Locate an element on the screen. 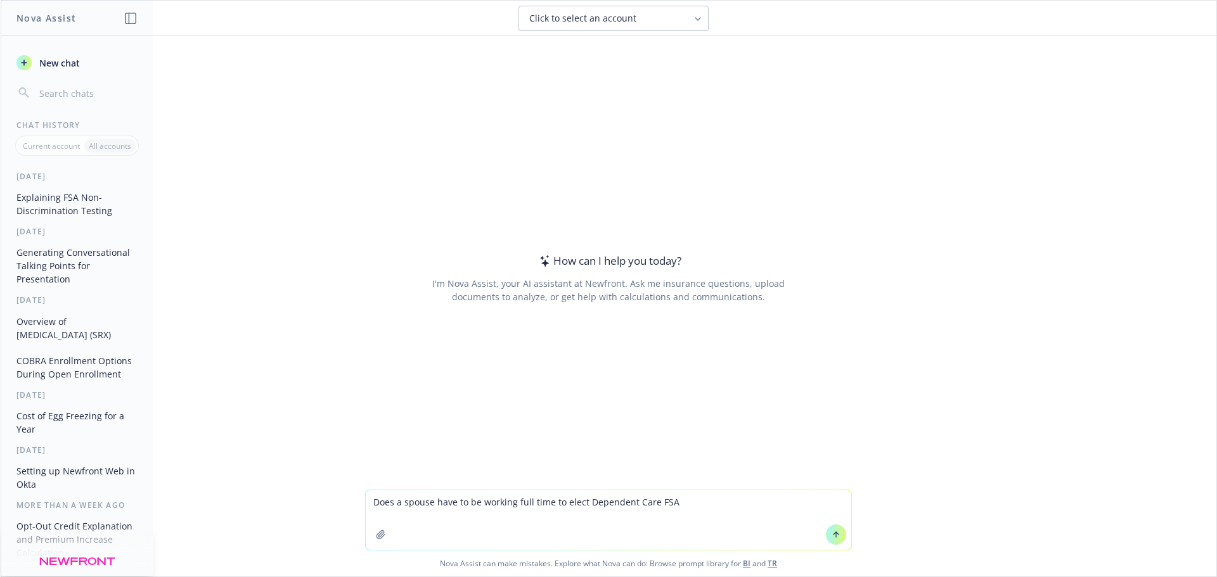 Image resolution: width=1217 pixels, height=577 pixels. button: Cost of Egg Freezing for a Year is located at coordinates (77, 423).